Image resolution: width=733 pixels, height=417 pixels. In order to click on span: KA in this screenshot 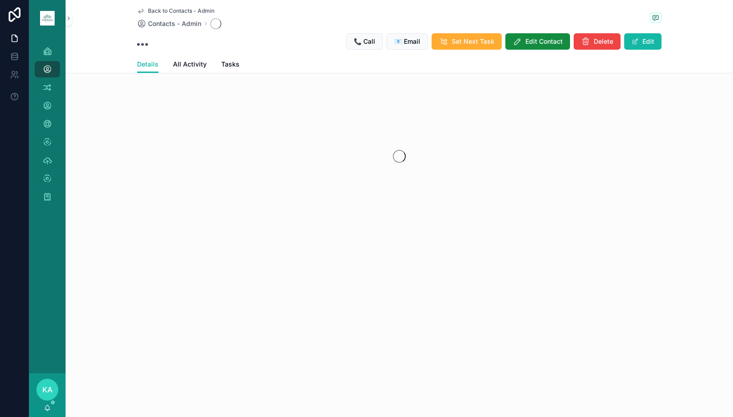, I will do `click(47, 389)`.